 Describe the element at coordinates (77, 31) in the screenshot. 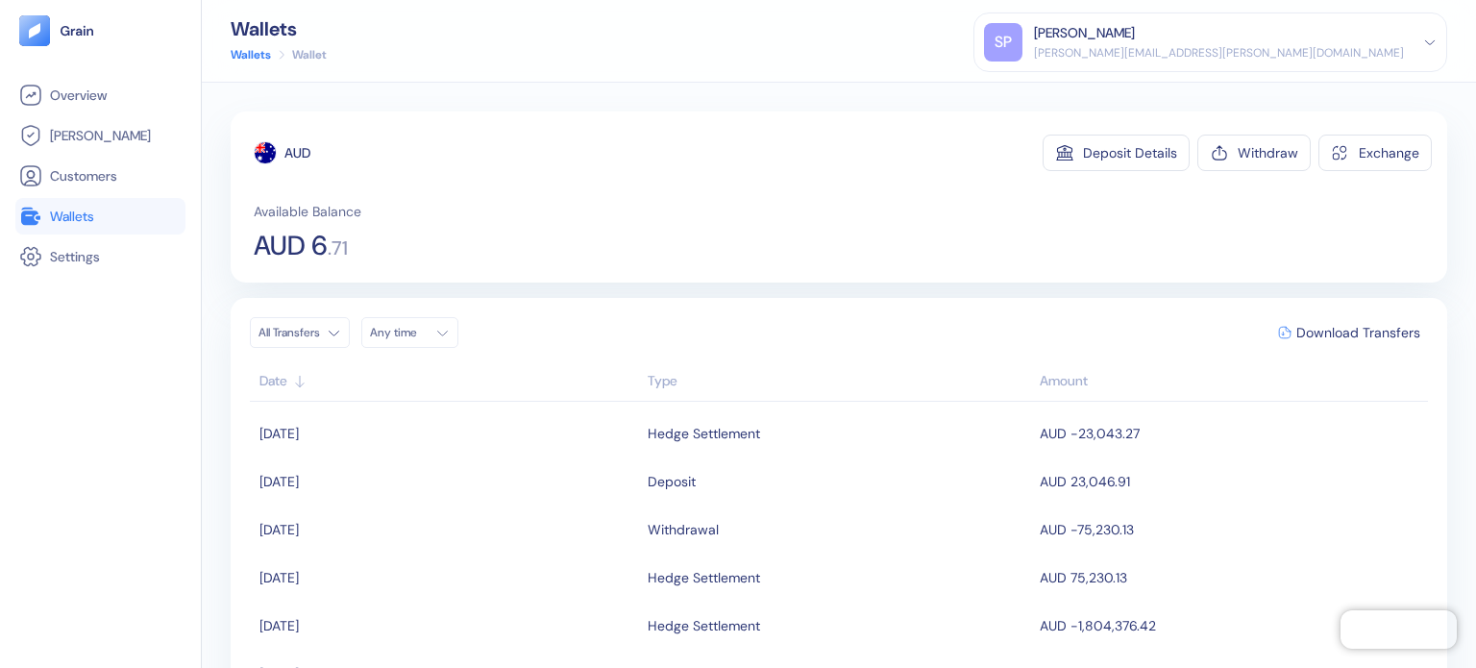

I see `img: logo` at that location.